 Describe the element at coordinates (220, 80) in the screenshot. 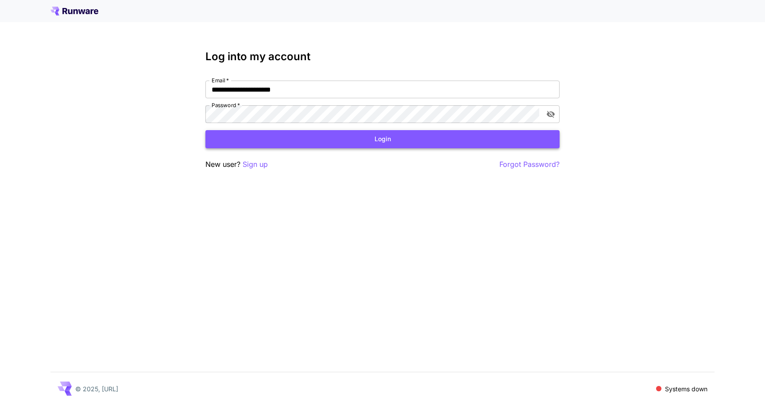

I see `label: Email` at that location.